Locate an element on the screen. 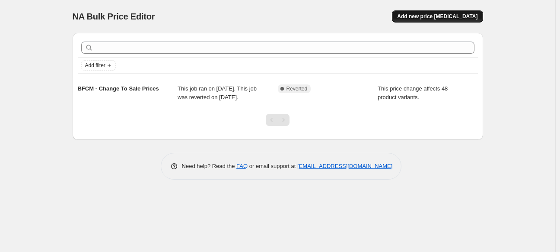  span: or email support at is located at coordinates (272, 166).